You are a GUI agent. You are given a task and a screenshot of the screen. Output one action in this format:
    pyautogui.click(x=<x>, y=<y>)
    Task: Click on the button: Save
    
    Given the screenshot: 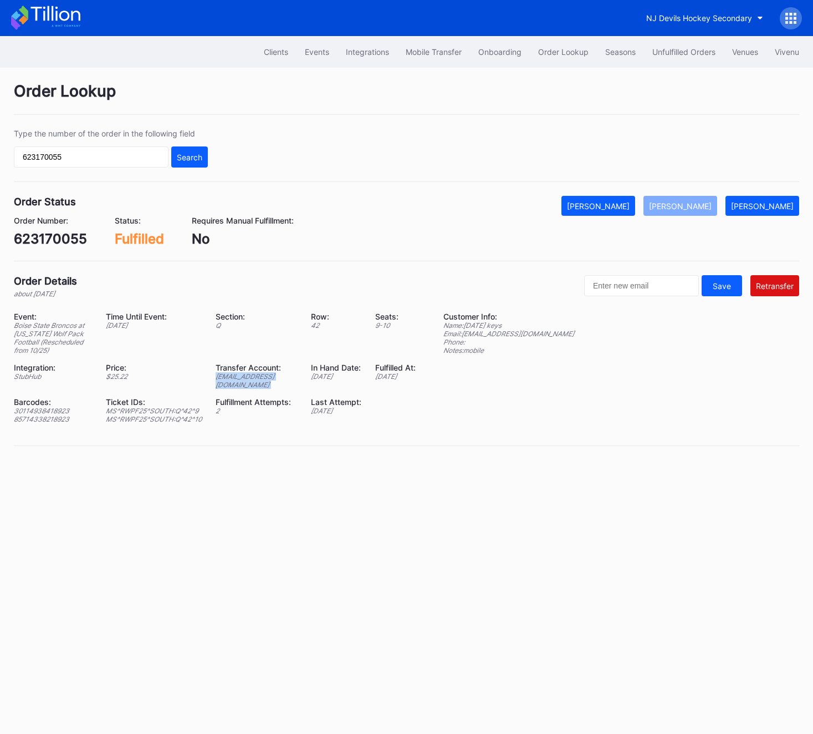 What is the action you would take?
    pyautogui.click(x=722, y=286)
    